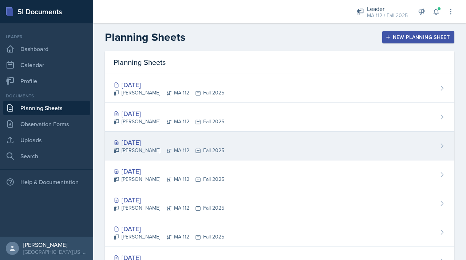 The width and height of the screenshot is (466, 260). Describe the element at coordinates (47, 182) in the screenshot. I see `div: Help & Documentation` at that location.